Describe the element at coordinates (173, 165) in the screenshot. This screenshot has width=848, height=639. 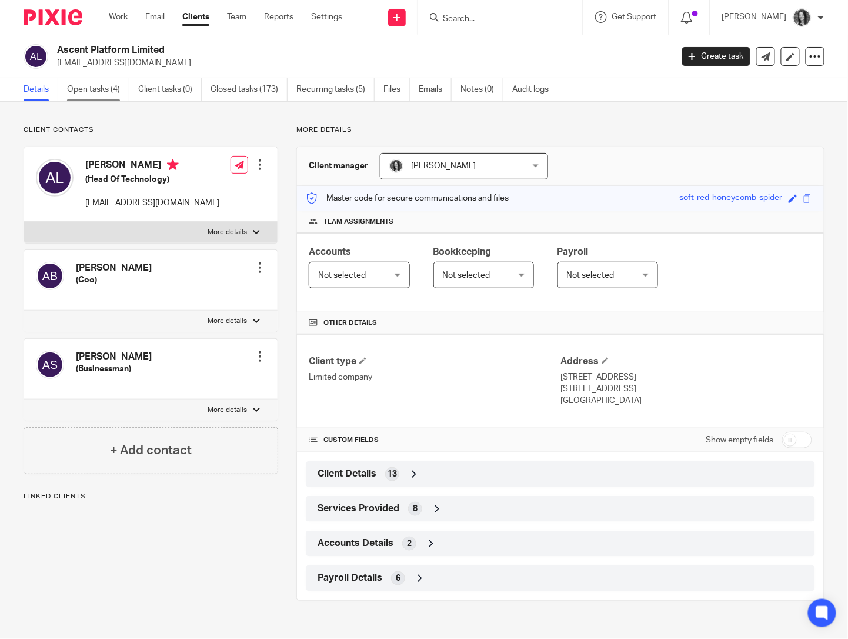
I see `i: Primary` at that location.